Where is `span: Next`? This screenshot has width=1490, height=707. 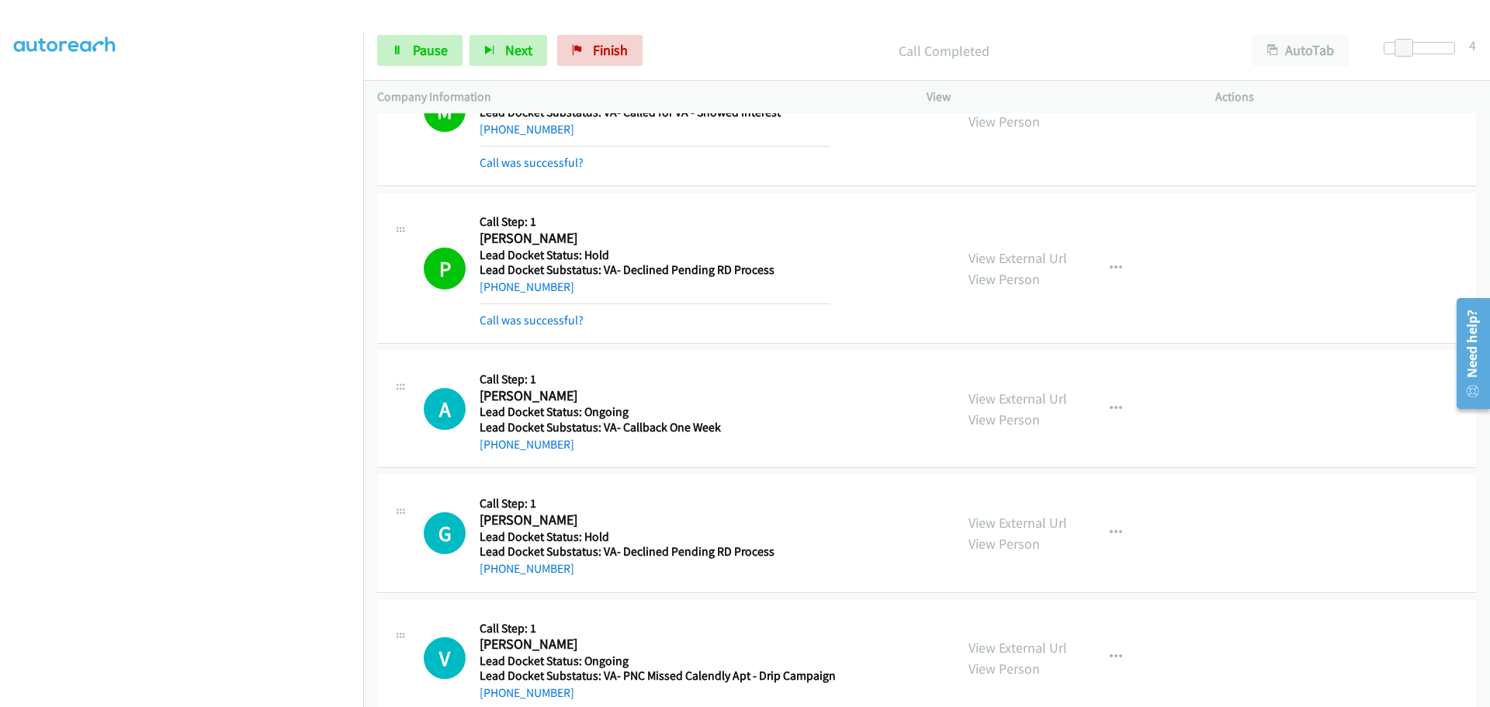
span: Next is located at coordinates (518, 50).